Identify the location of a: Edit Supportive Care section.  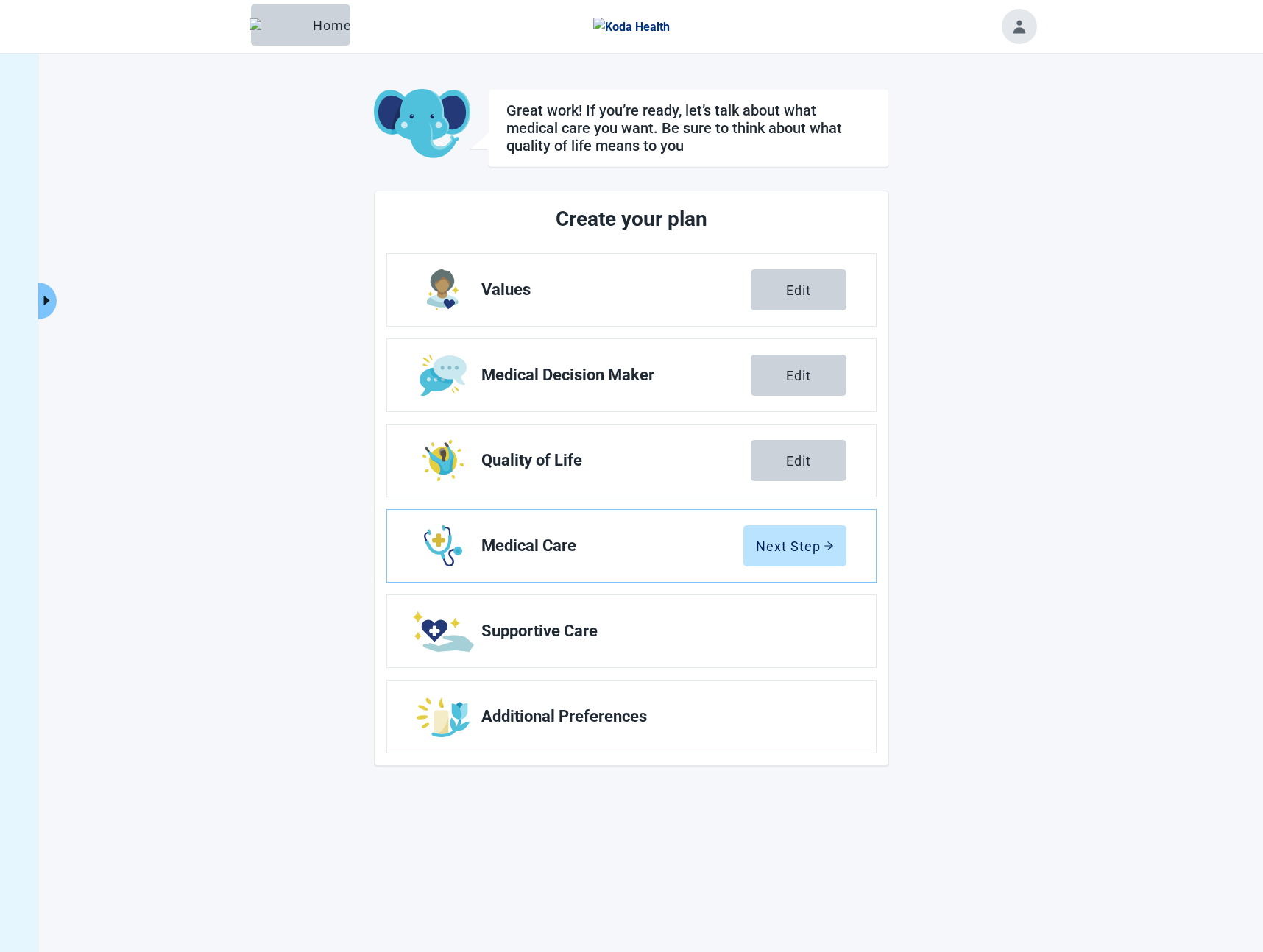
(631, 631).